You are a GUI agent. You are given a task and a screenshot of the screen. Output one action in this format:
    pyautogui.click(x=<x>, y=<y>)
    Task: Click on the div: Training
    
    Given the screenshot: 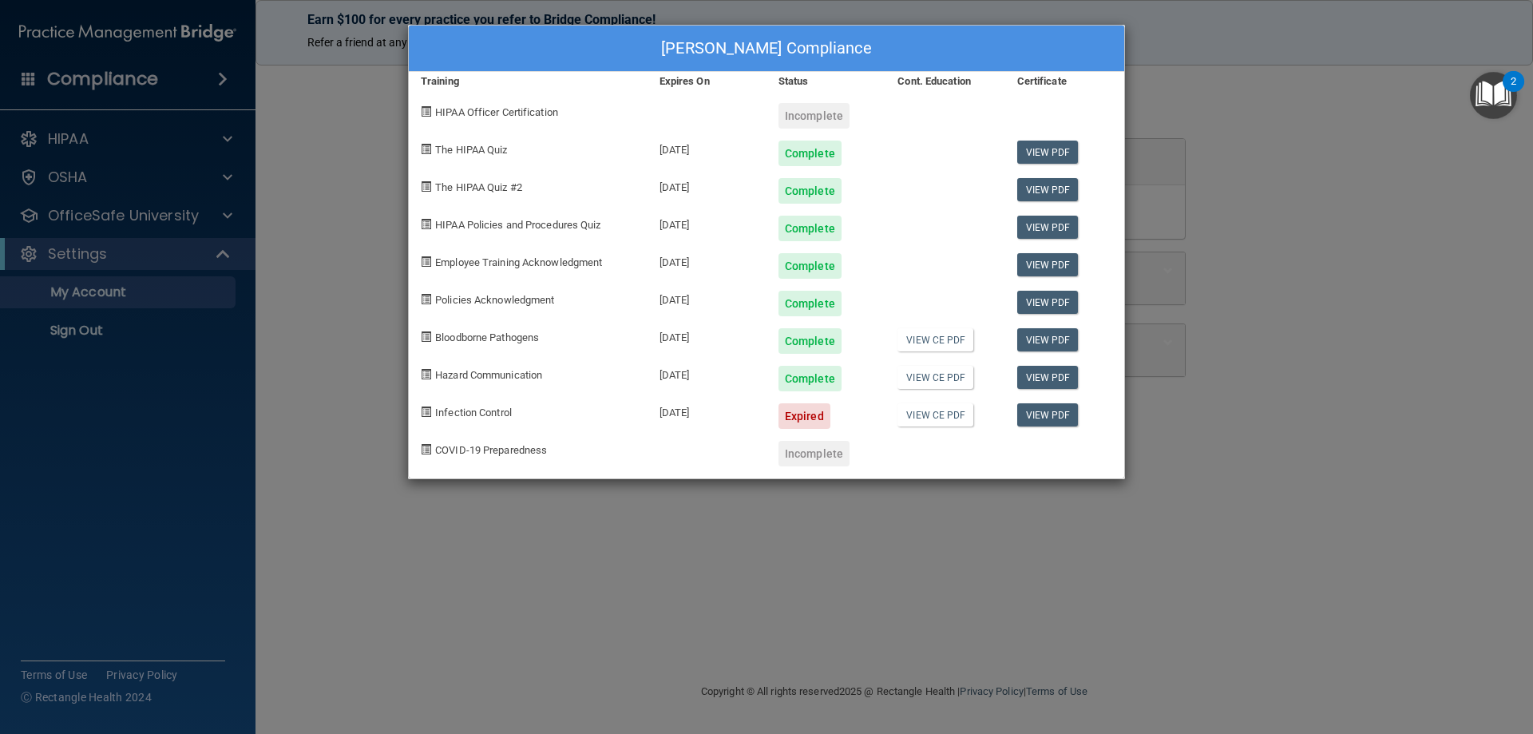 What is the action you would take?
    pyautogui.click(x=528, y=81)
    